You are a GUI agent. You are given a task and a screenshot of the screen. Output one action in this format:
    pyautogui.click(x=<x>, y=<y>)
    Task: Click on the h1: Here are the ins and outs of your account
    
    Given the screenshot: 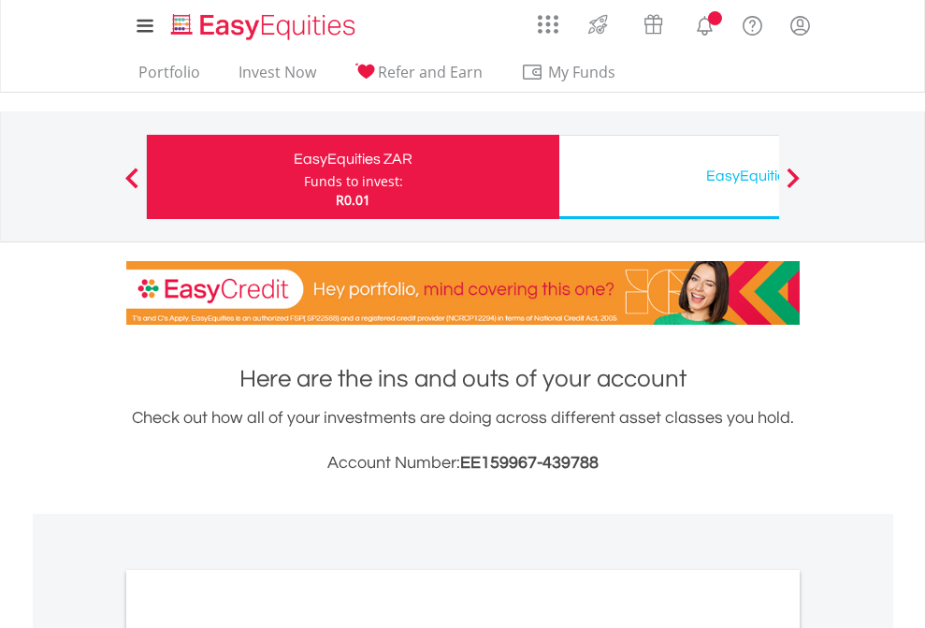 What is the action you would take?
    pyautogui.click(x=463, y=379)
    